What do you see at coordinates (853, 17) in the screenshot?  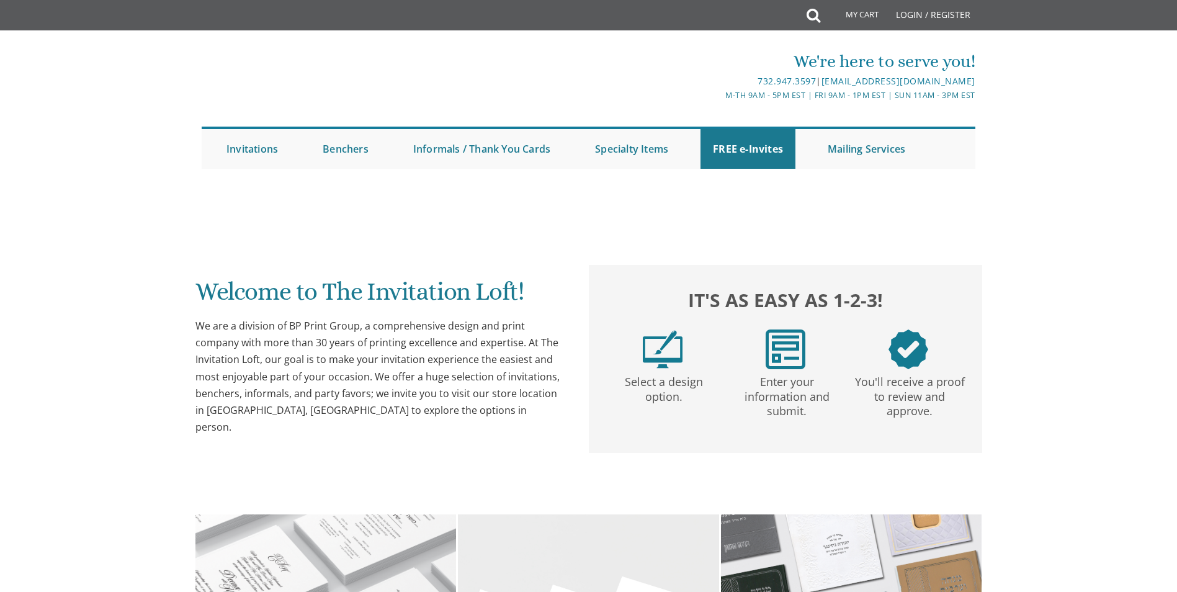 I see `a: My Cart` at bounding box center [853, 17].